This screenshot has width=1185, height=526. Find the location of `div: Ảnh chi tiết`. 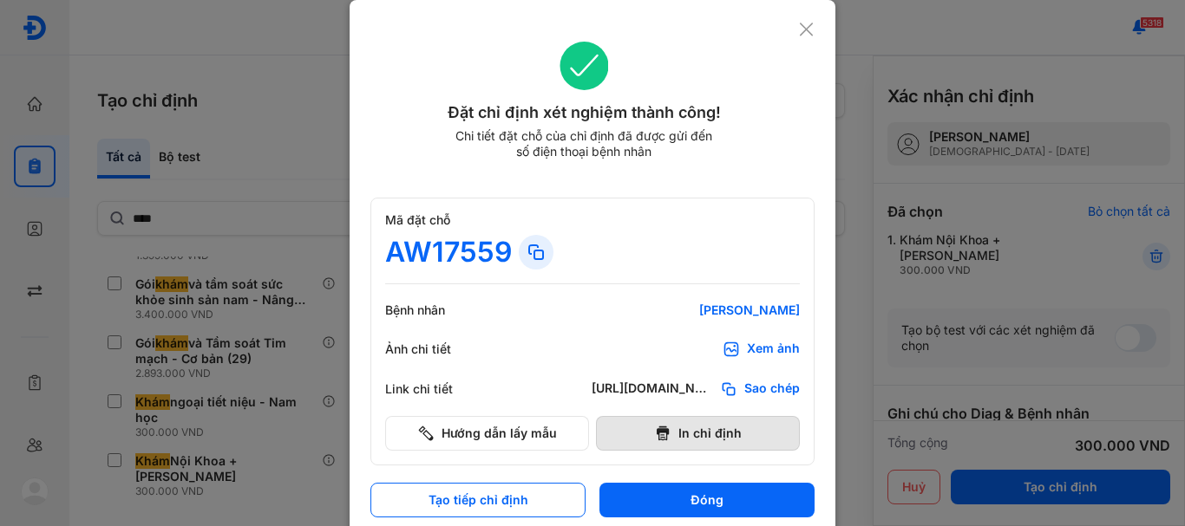

div: Ảnh chi tiết is located at coordinates (437, 350).